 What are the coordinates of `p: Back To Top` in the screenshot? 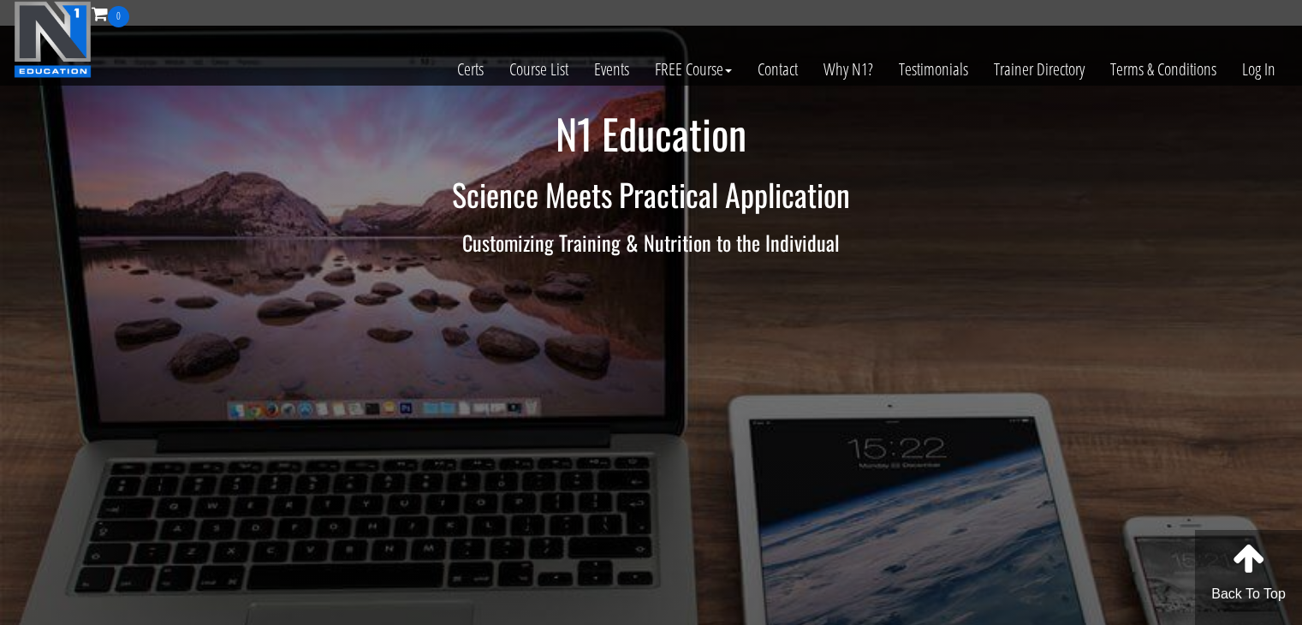 It's located at (1248, 594).